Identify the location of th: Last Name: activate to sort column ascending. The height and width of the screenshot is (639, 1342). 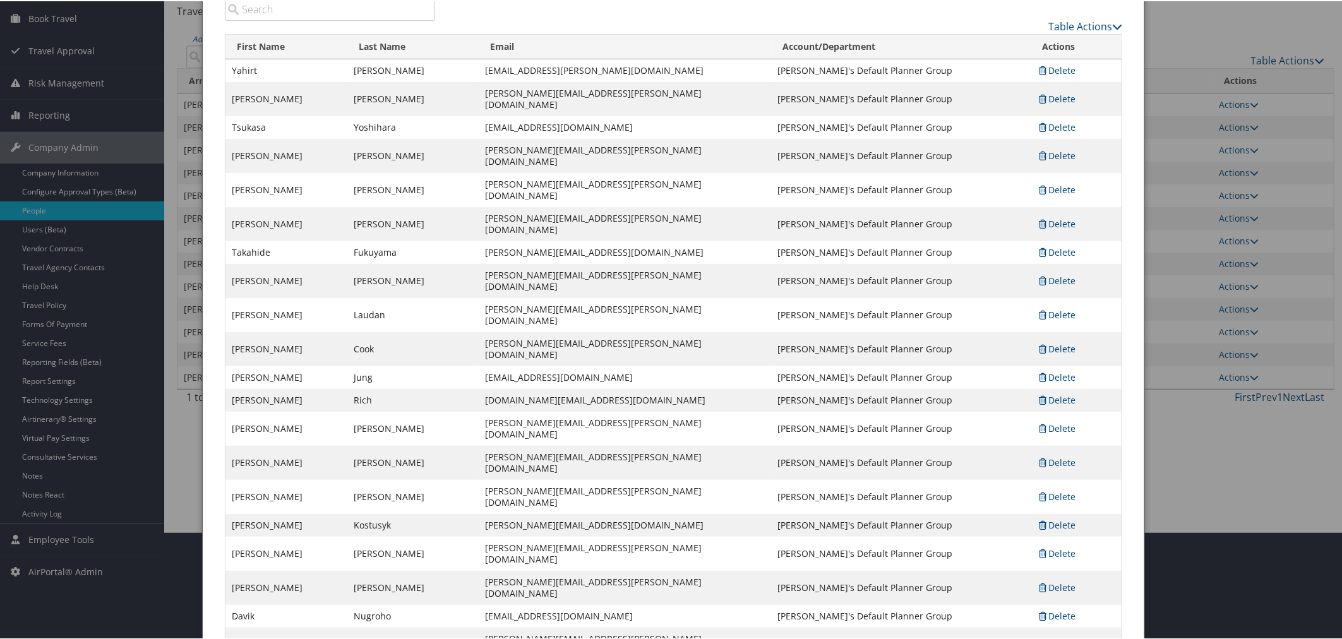
(413, 45).